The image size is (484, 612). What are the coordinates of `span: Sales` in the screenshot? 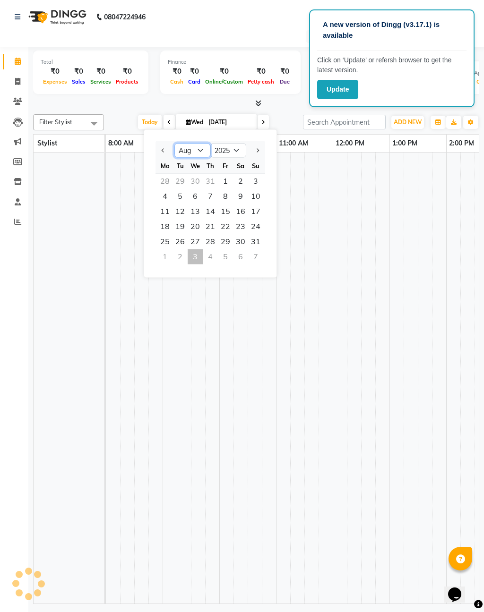 It's located at (78, 82).